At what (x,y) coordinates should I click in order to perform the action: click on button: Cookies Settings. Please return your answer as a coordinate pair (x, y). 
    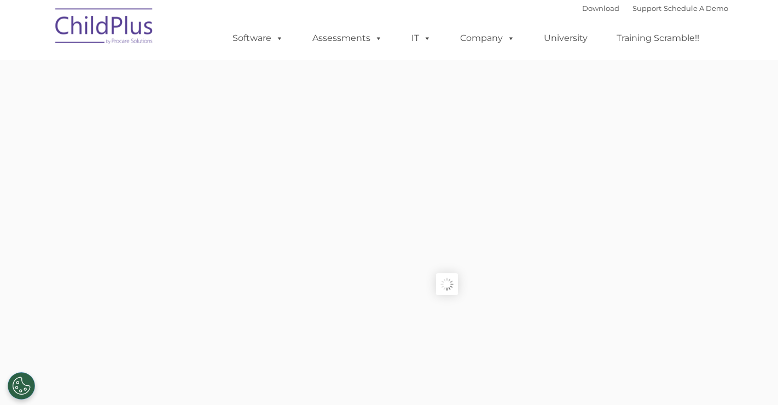
    Looking at the image, I should click on (21, 386).